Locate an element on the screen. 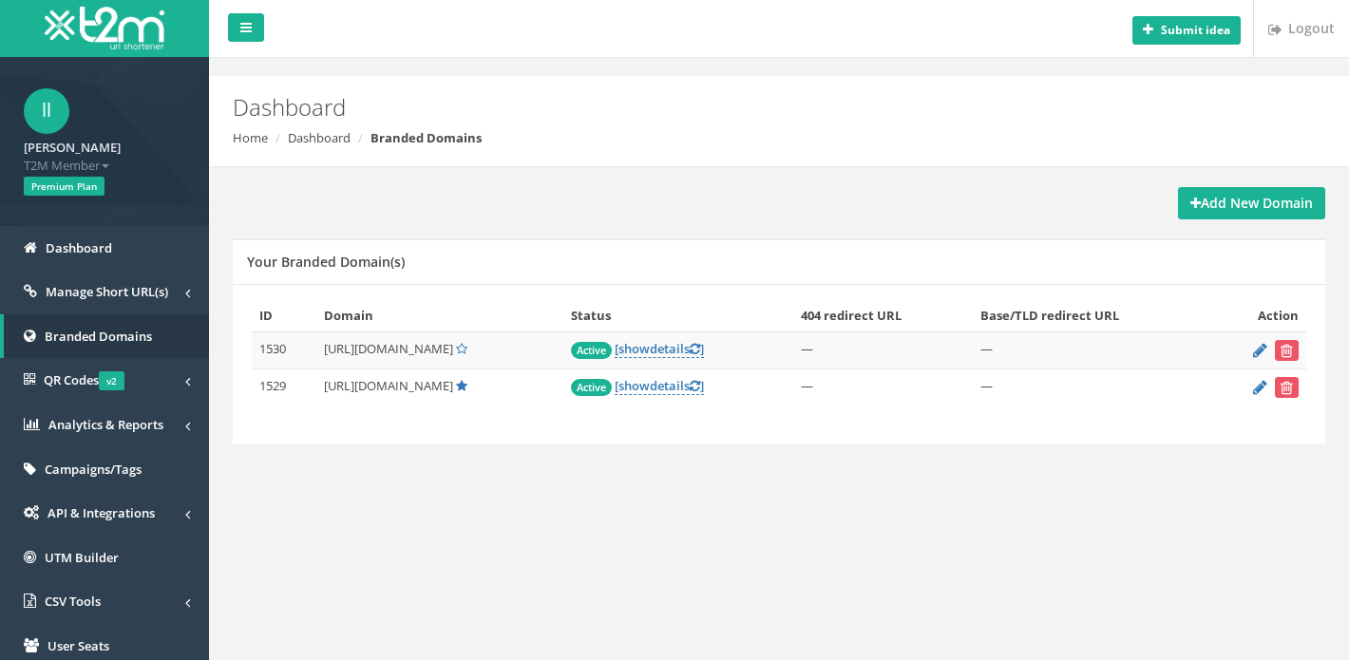 The width and height of the screenshot is (1349, 660). a: Dashboard is located at coordinates (319, 138).